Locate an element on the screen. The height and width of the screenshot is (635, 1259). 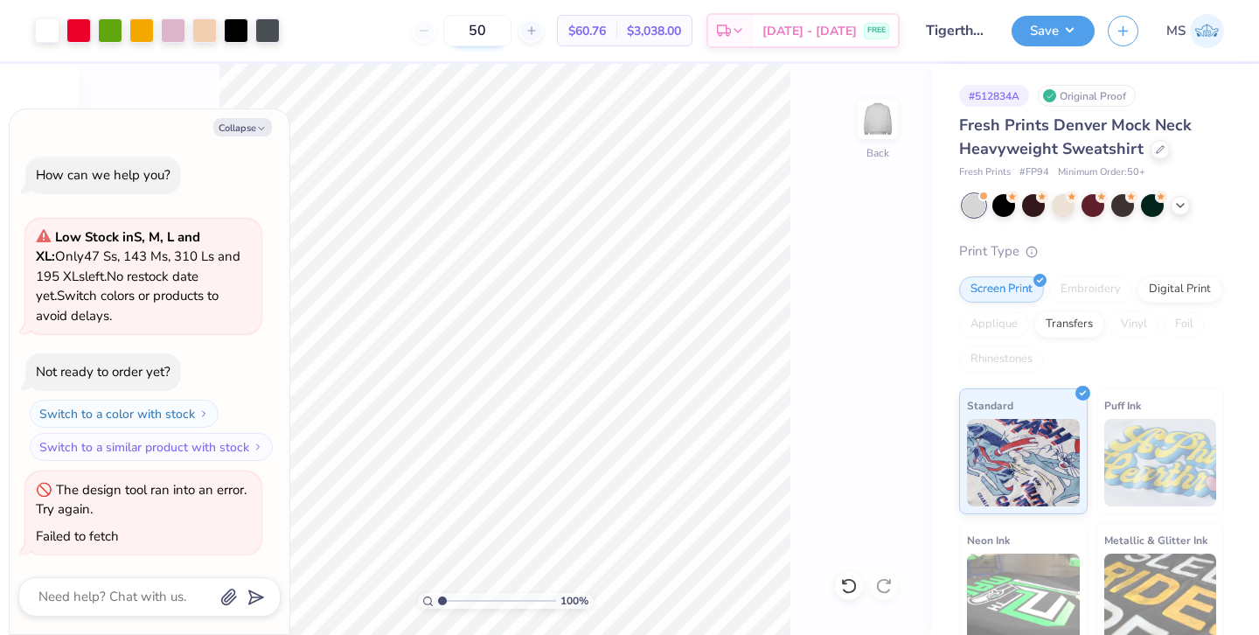
span: Fresh Prints is located at coordinates (984, 172).